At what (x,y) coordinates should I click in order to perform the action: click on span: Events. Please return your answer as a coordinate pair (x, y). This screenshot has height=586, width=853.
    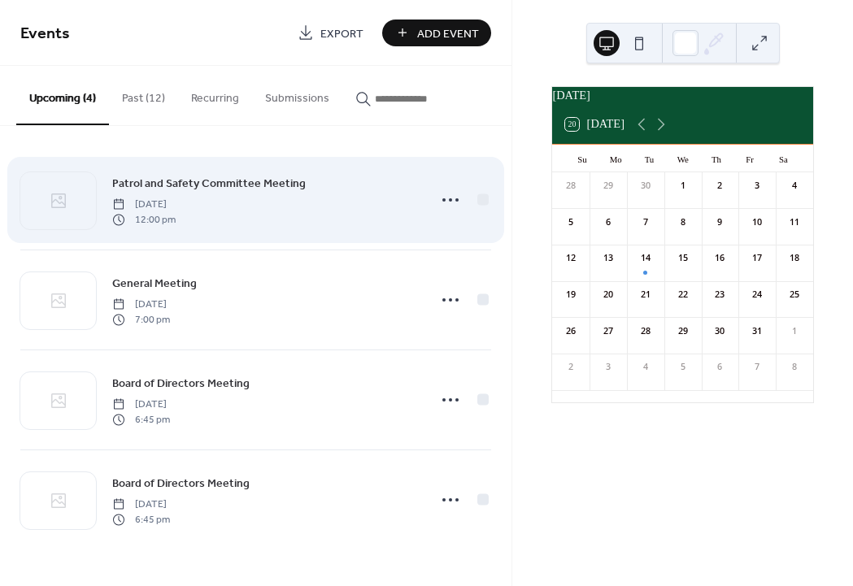
    Looking at the image, I should click on (45, 33).